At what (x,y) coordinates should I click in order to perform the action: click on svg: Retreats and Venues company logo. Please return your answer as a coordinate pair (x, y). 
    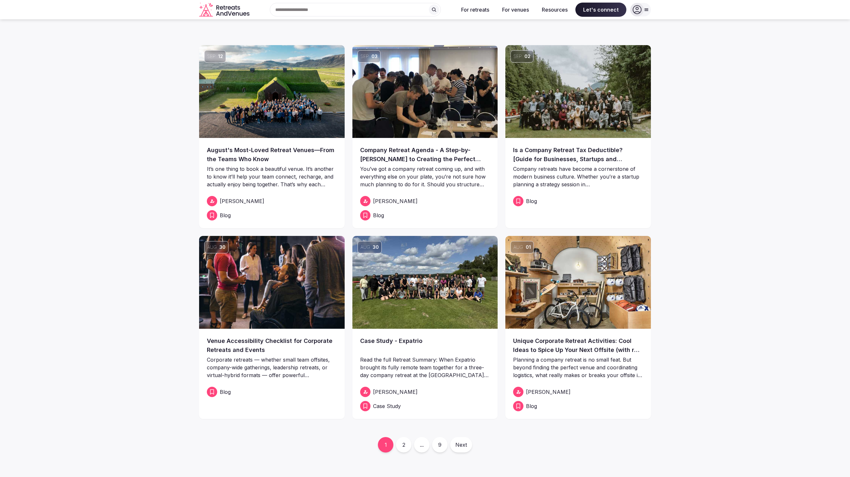
    Looking at the image, I should click on (225, 10).